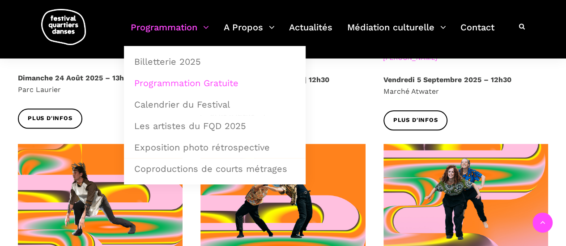  Describe the element at coordinates (249, 33) in the screenshot. I see `a: A Propos` at that location.